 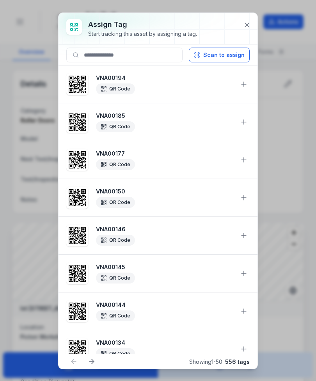 What do you see at coordinates (142, 25) in the screenshot?
I see `h3: Assign tag` at bounding box center [142, 25].